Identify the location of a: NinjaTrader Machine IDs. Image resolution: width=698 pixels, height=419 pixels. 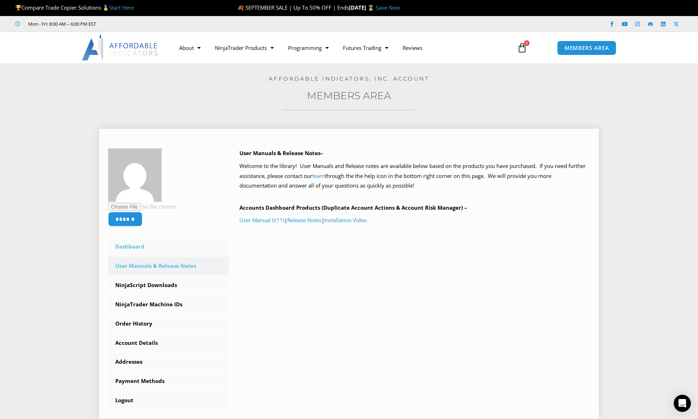
(168, 305).